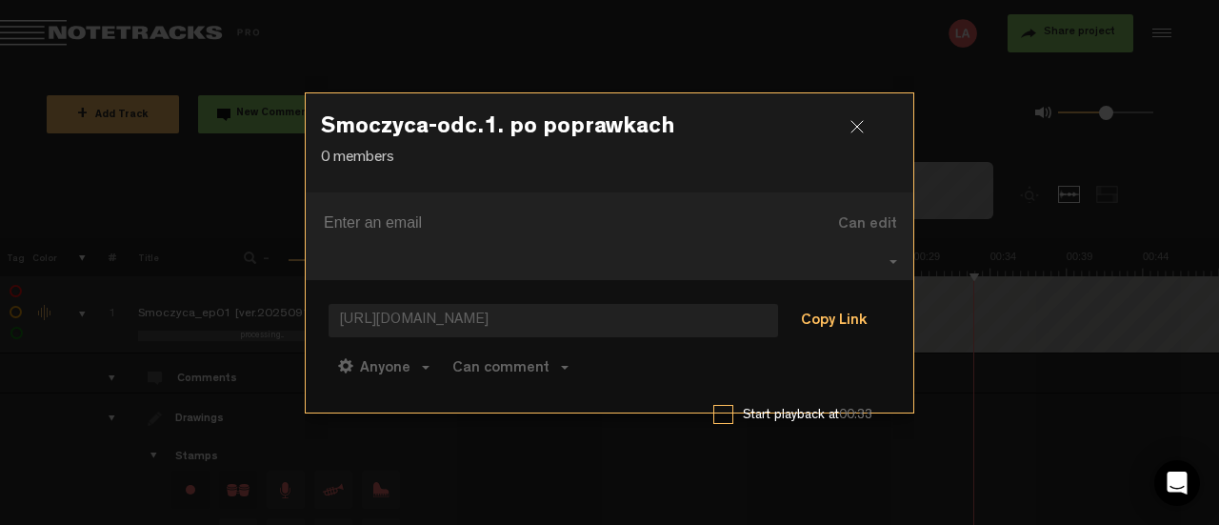  What do you see at coordinates (609, 158) in the screenshot?
I see `p: 0 members` at bounding box center [609, 158].